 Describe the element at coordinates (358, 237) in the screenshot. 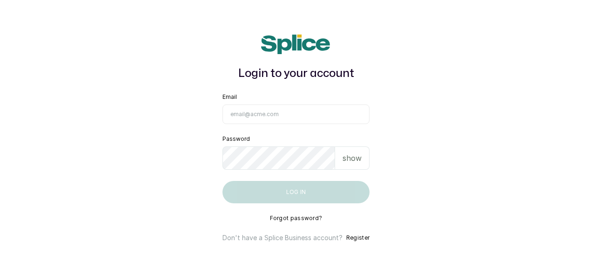

I see `button: Register` at that location.